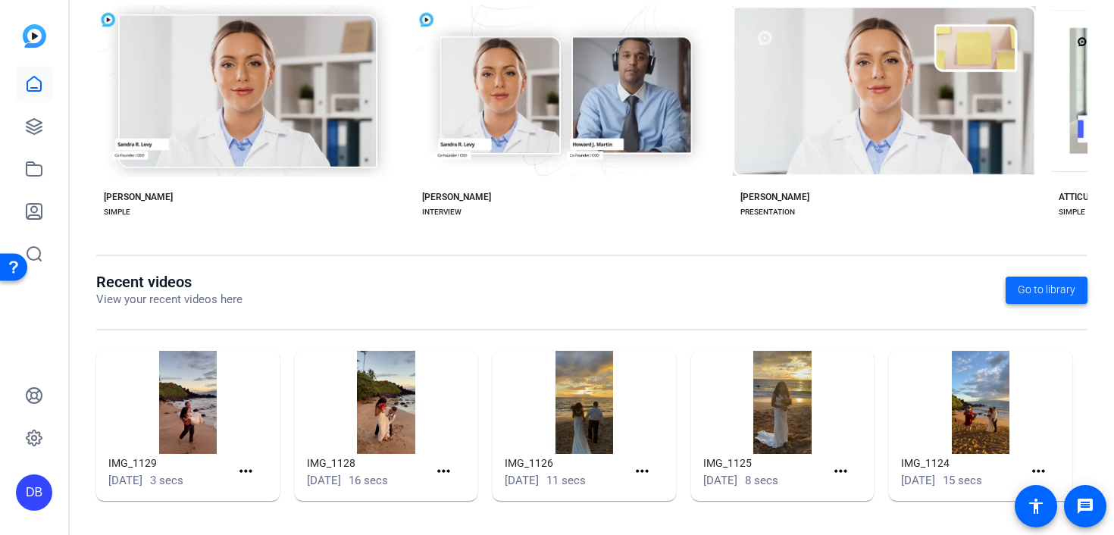  Describe the element at coordinates (764, 463) in the screenshot. I see `h1: IMG_1125` at that location.